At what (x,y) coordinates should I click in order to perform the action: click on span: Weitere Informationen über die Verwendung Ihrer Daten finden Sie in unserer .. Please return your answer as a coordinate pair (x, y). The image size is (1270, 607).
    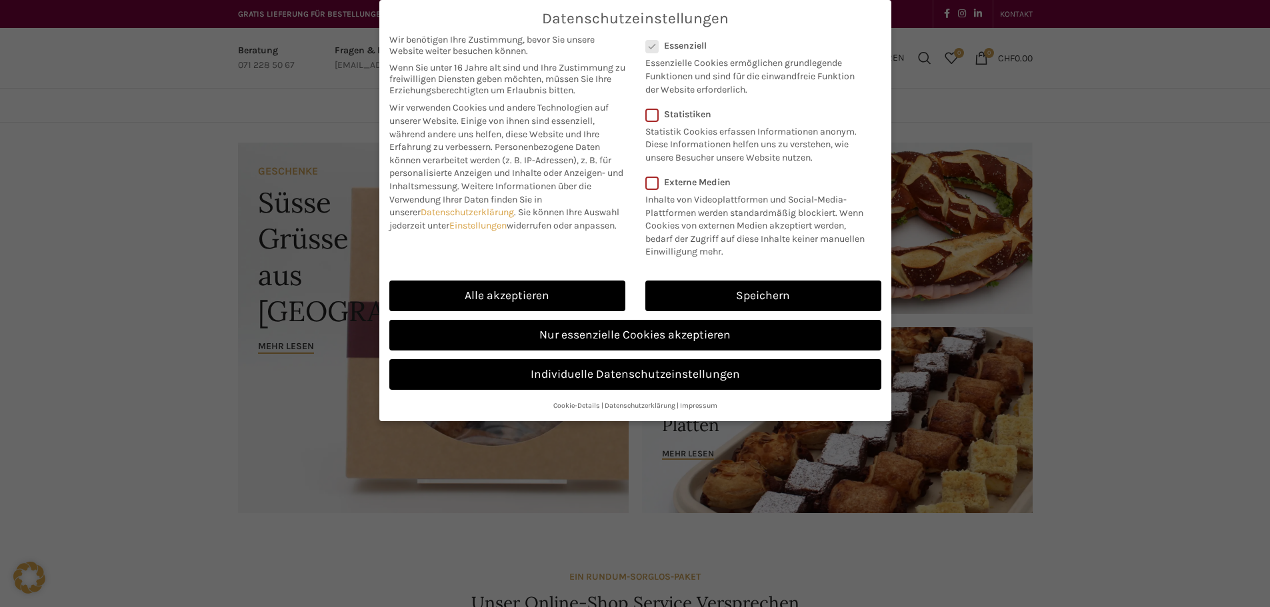
    Looking at the image, I should click on (490, 199).